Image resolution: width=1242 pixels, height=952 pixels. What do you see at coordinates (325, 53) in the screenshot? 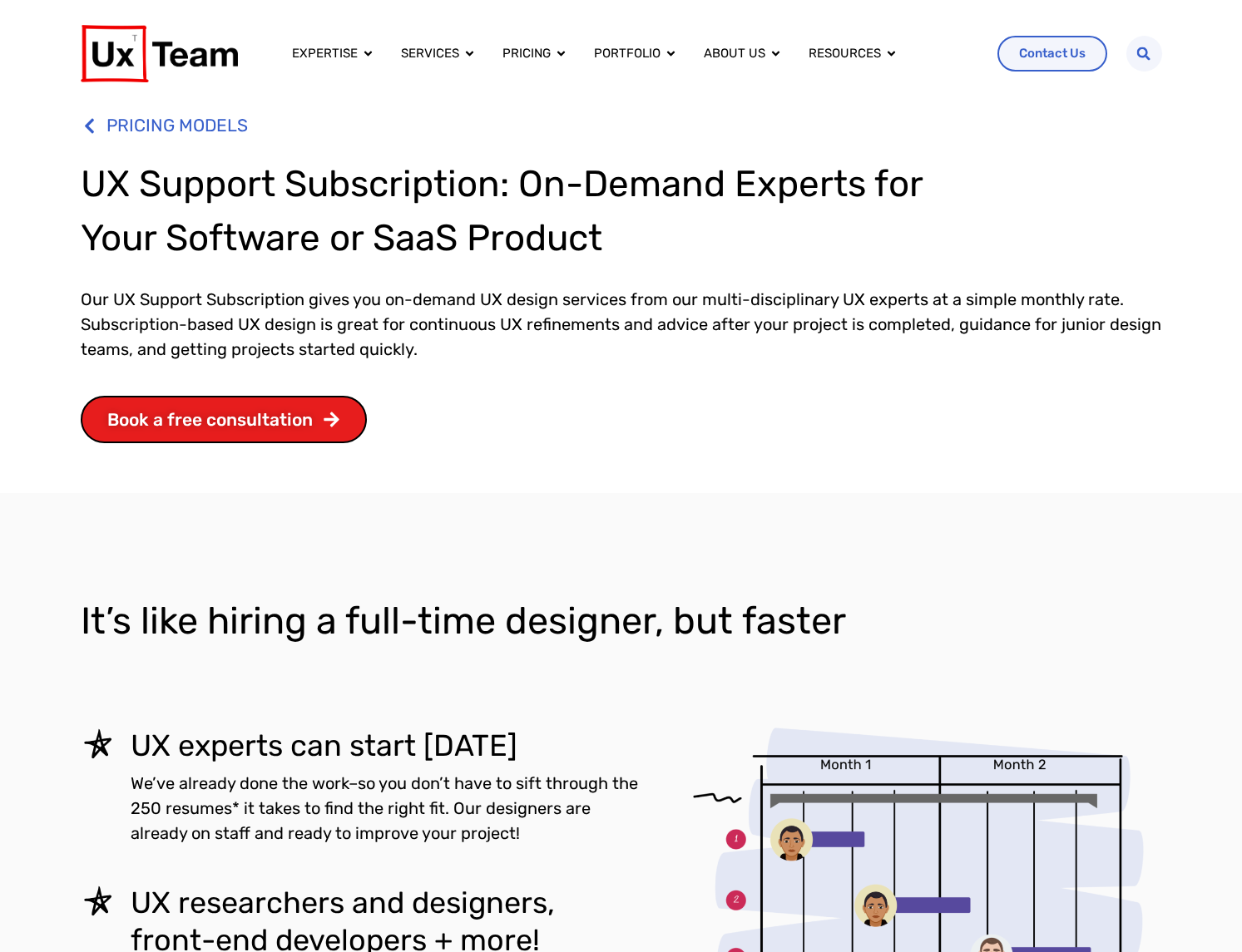
I see `span: Expertise` at bounding box center [325, 53].